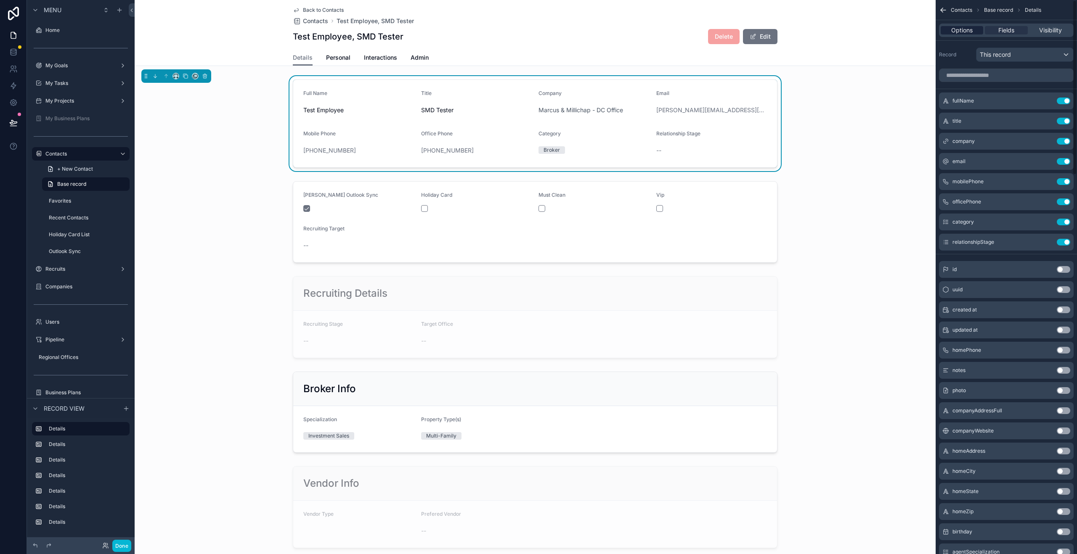 The image size is (1077, 554). I want to click on a: My Projects, so click(81, 101).